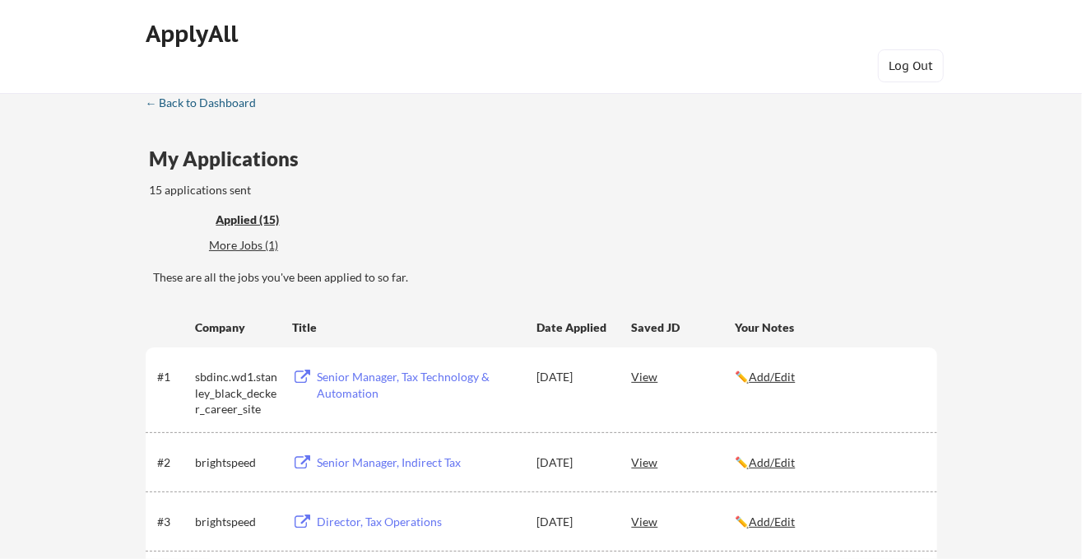  I want to click on div: Your Notes, so click(829, 328).